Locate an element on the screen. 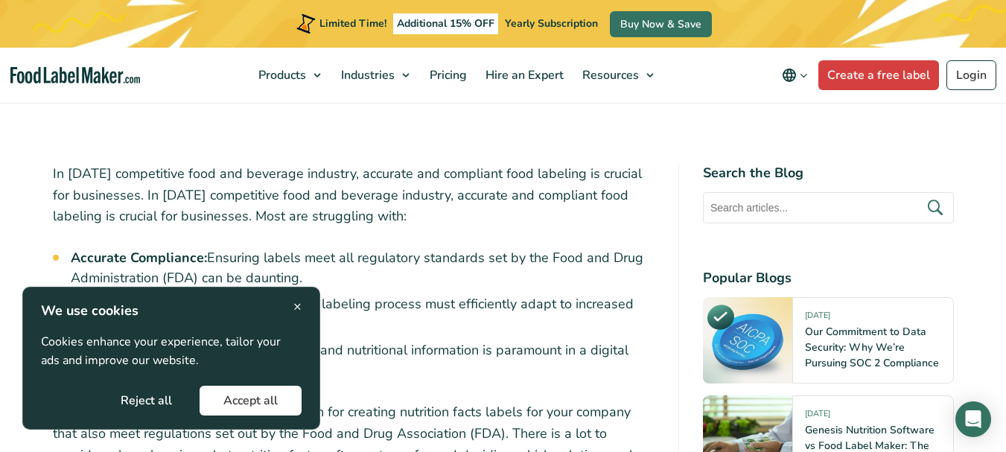 The width and height of the screenshot is (1006, 452). a: Products is located at coordinates (289, 75).